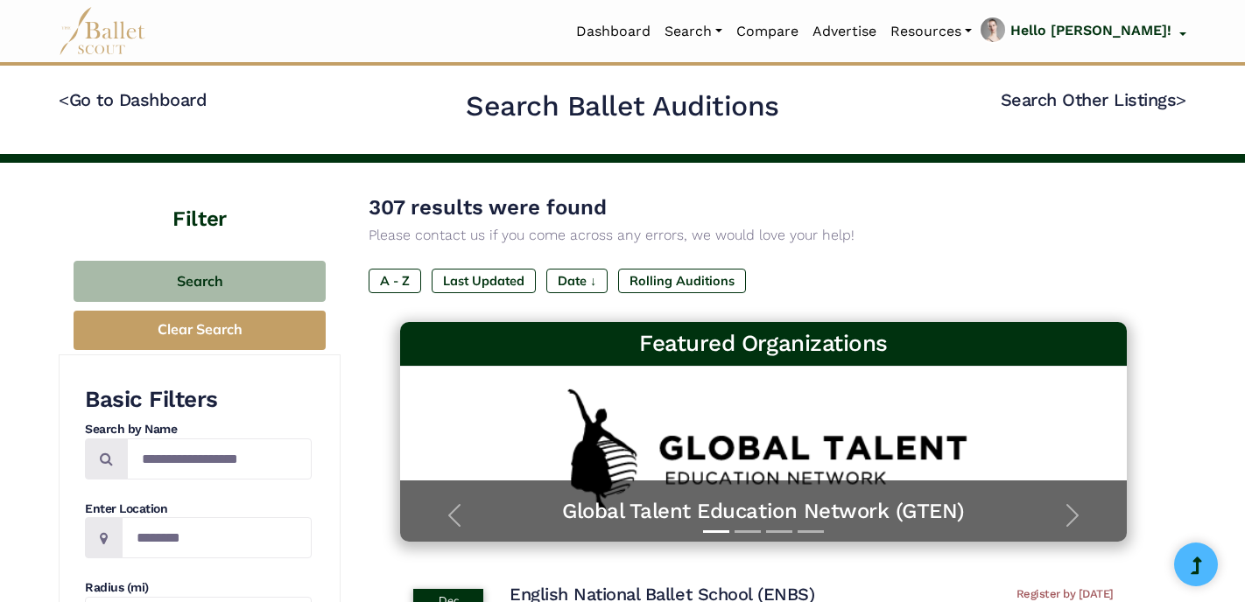 Image resolution: width=1245 pixels, height=602 pixels. What do you see at coordinates (763, 511) in the screenshot?
I see `a: Global Talent Education Network (GTEN)` at bounding box center [763, 511].